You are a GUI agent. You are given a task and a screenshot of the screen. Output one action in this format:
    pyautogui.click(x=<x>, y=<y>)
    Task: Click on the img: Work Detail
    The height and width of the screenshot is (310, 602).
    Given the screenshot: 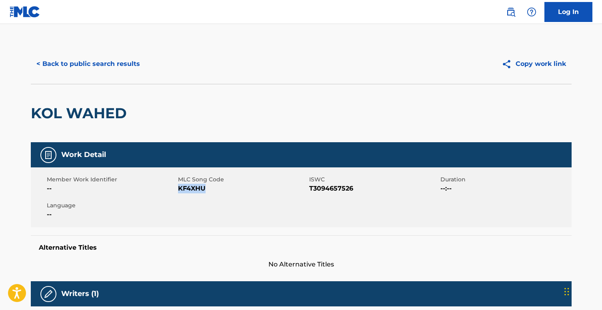 What is the action you would take?
    pyautogui.click(x=48, y=155)
    